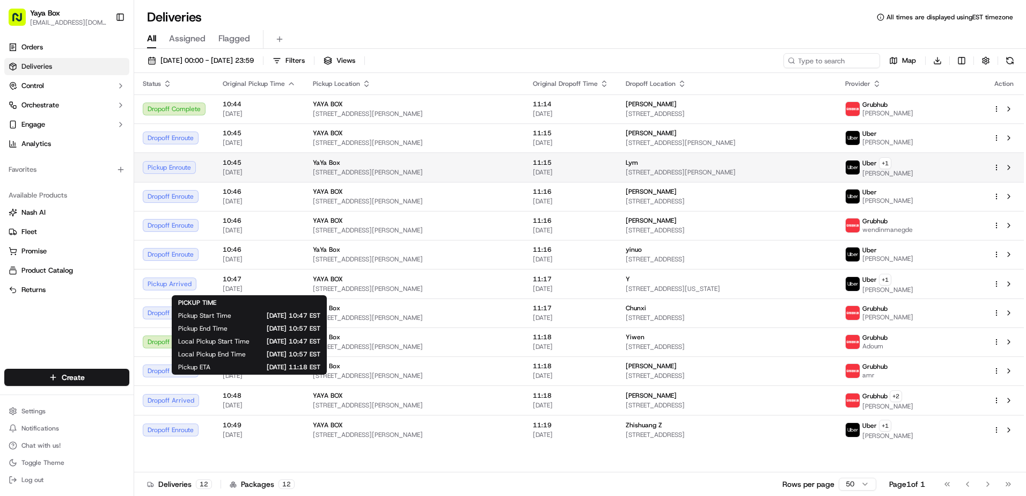  What do you see at coordinates (40, 105) in the screenshot?
I see `span: Orchestrate` at bounding box center [40, 105].